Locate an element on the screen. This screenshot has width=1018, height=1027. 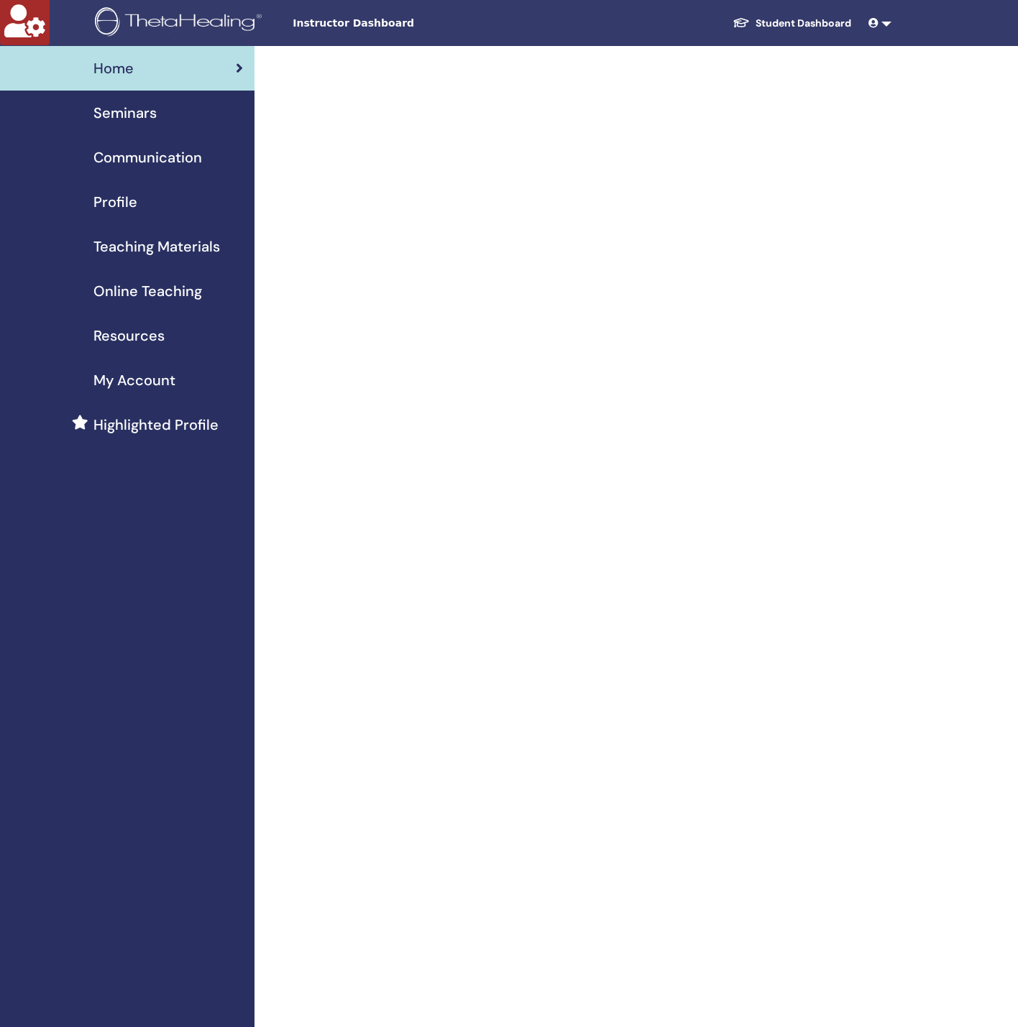
span: Online Teaching is located at coordinates (147, 291).